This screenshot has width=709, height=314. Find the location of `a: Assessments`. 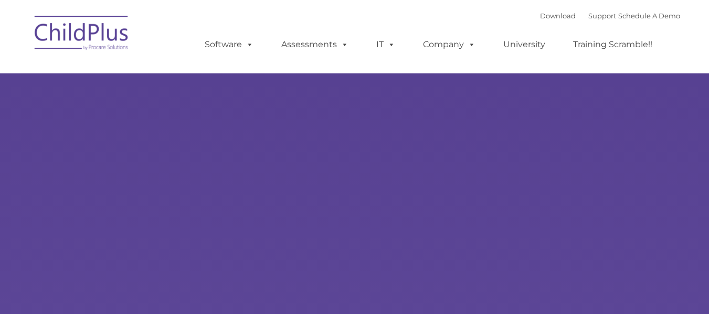

a: Assessments is located at coordinates (315, 45).